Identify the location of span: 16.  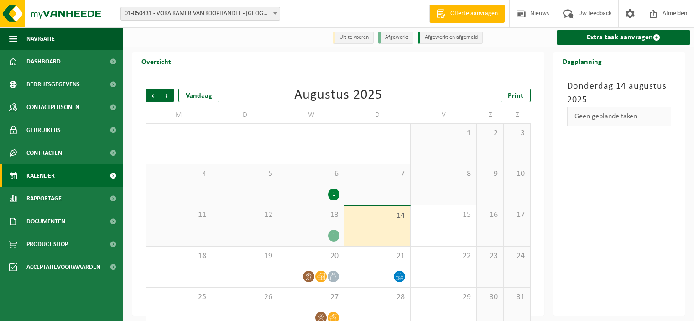
(490, 215).